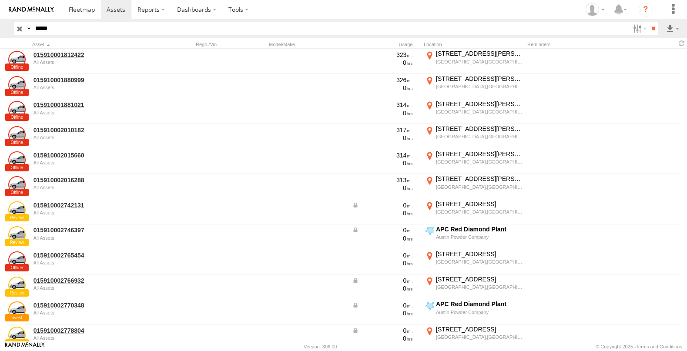 The height and width of the screenshot is (351, 687). I want to click on label: Export results as..., so click(673, 28).